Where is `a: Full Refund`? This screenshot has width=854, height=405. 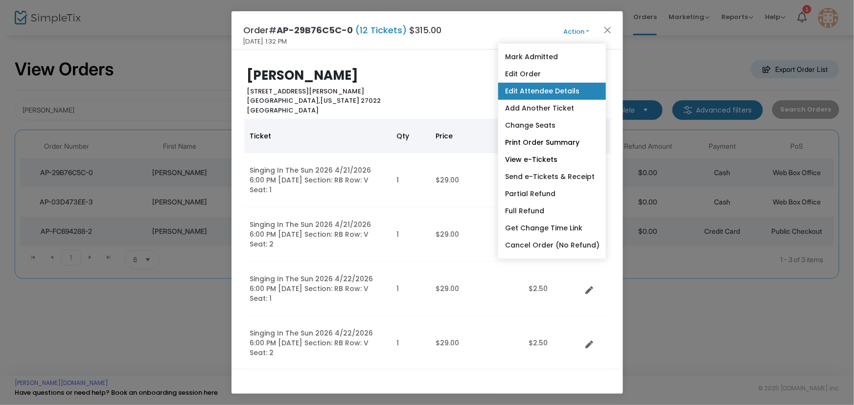 a: Full Refund is located at coordinates (552, 211).